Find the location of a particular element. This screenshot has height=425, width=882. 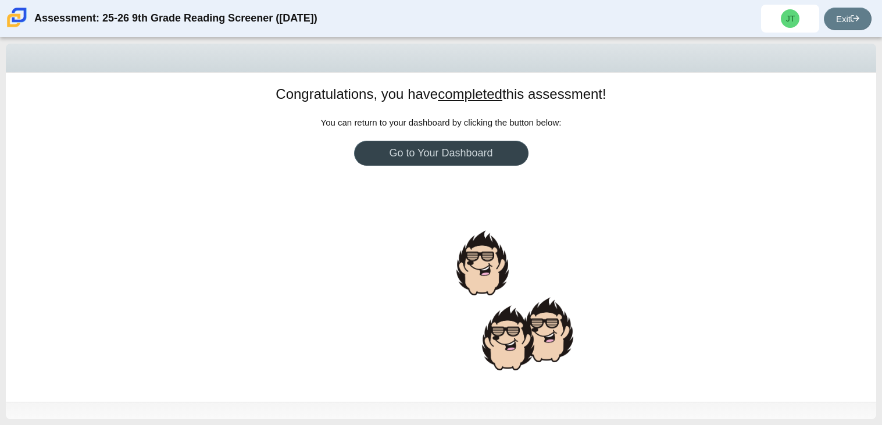

a: Carmen School of Science & Technology is located at coordinates (17, 26).